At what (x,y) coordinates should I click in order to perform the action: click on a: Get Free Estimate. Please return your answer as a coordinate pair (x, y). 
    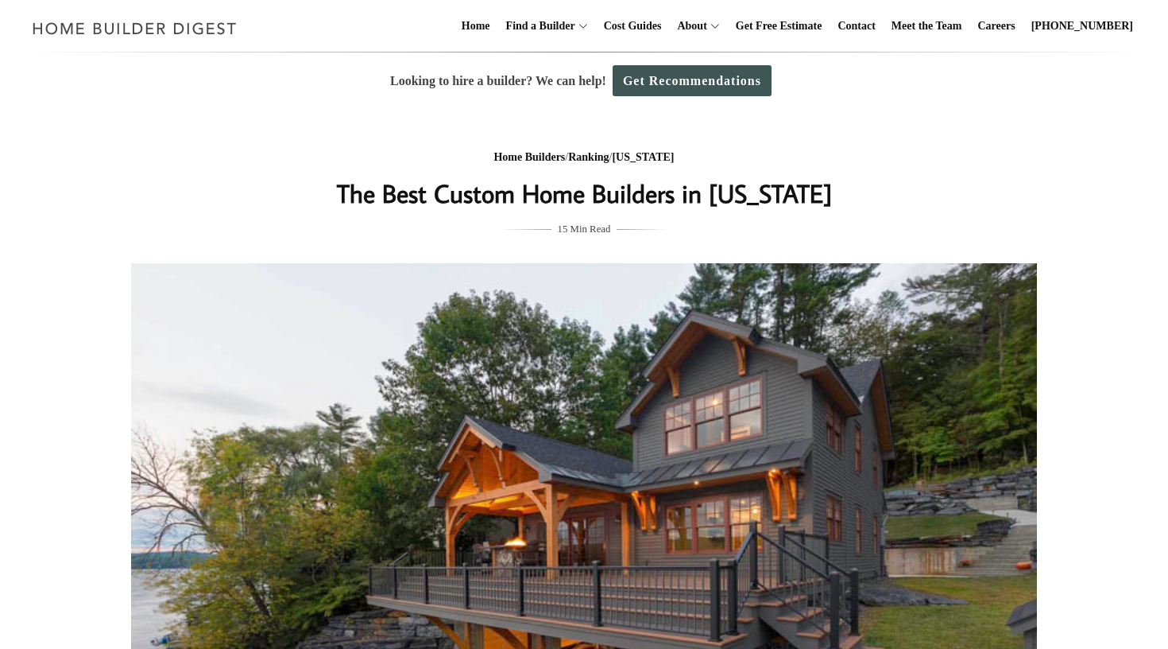
    Looking at the image, I should click on (779, 26).